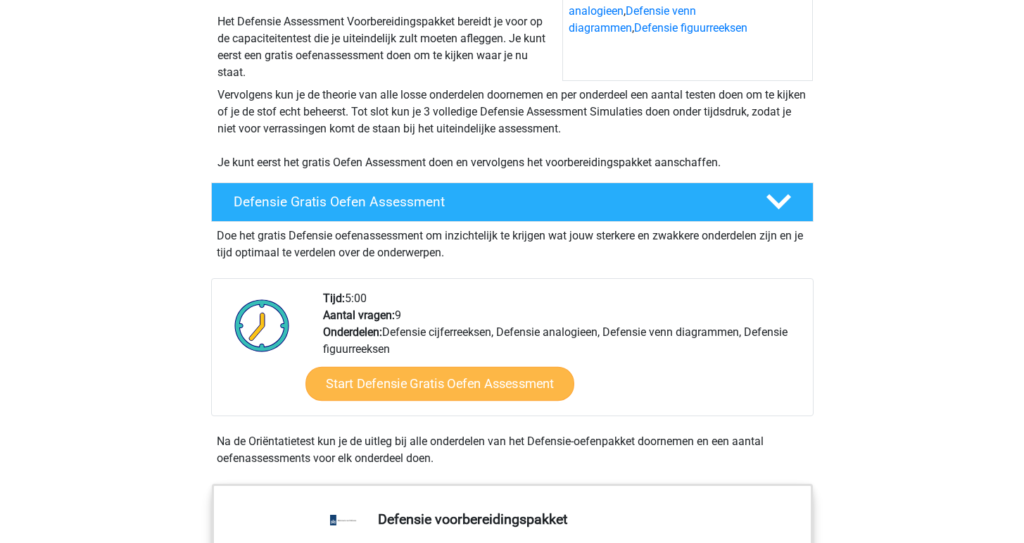 This screenshot has width=1024, height=543. What do you see at coordinates (440, 384) in the screenshot?
I see `a: Start Defensie Gratis Oefen Assessment` at bounding box center [440, 384].